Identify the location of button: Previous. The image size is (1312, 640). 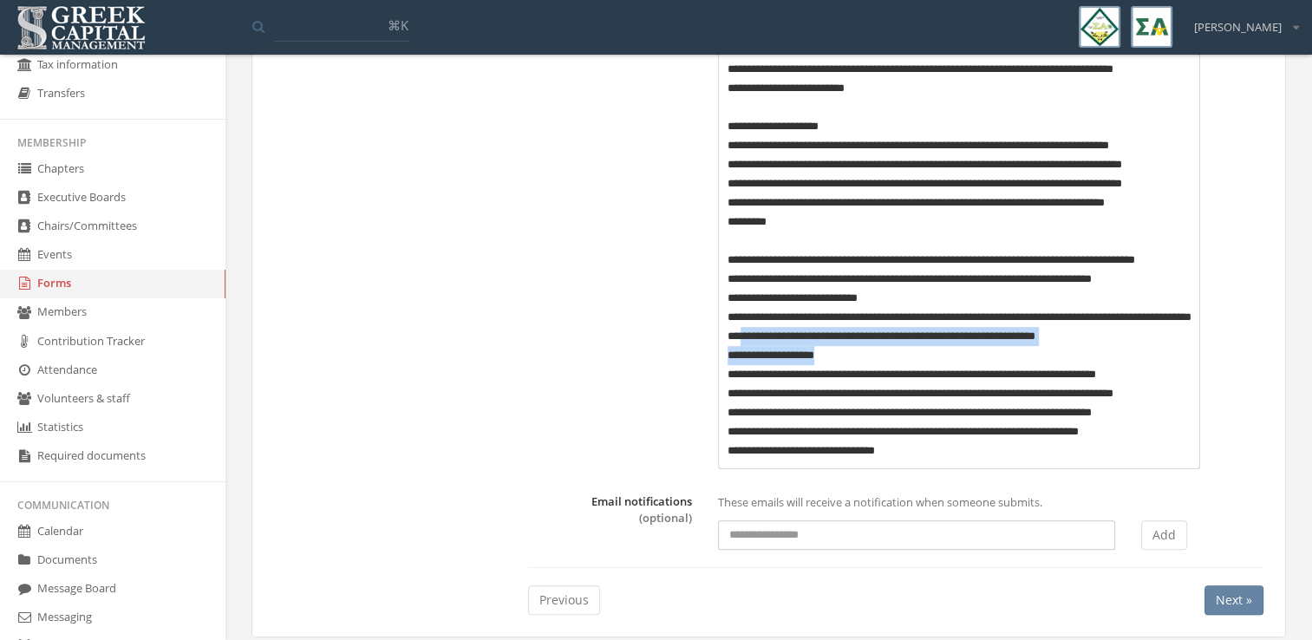
(564, 600).